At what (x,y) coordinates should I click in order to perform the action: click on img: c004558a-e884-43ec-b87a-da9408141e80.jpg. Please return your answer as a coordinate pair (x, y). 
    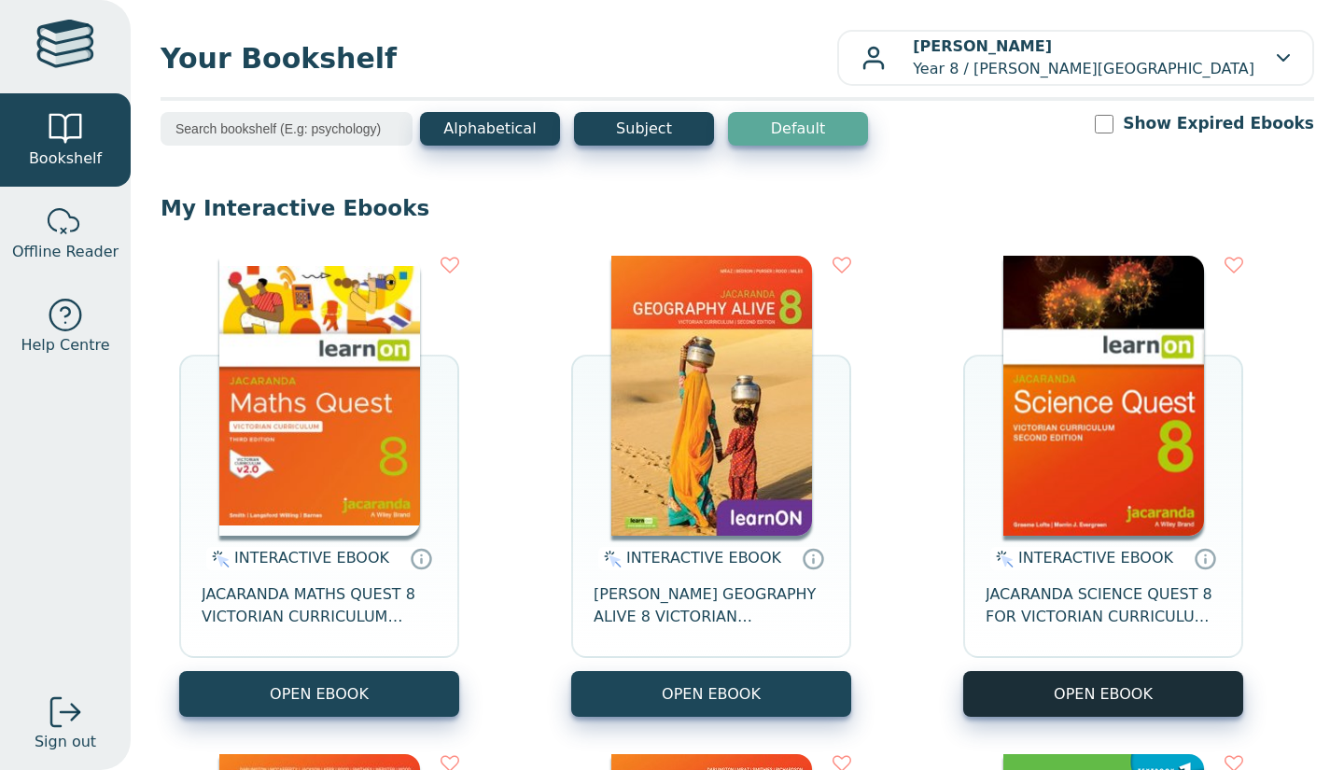
    Looking at the image, I should click on (319, 396).